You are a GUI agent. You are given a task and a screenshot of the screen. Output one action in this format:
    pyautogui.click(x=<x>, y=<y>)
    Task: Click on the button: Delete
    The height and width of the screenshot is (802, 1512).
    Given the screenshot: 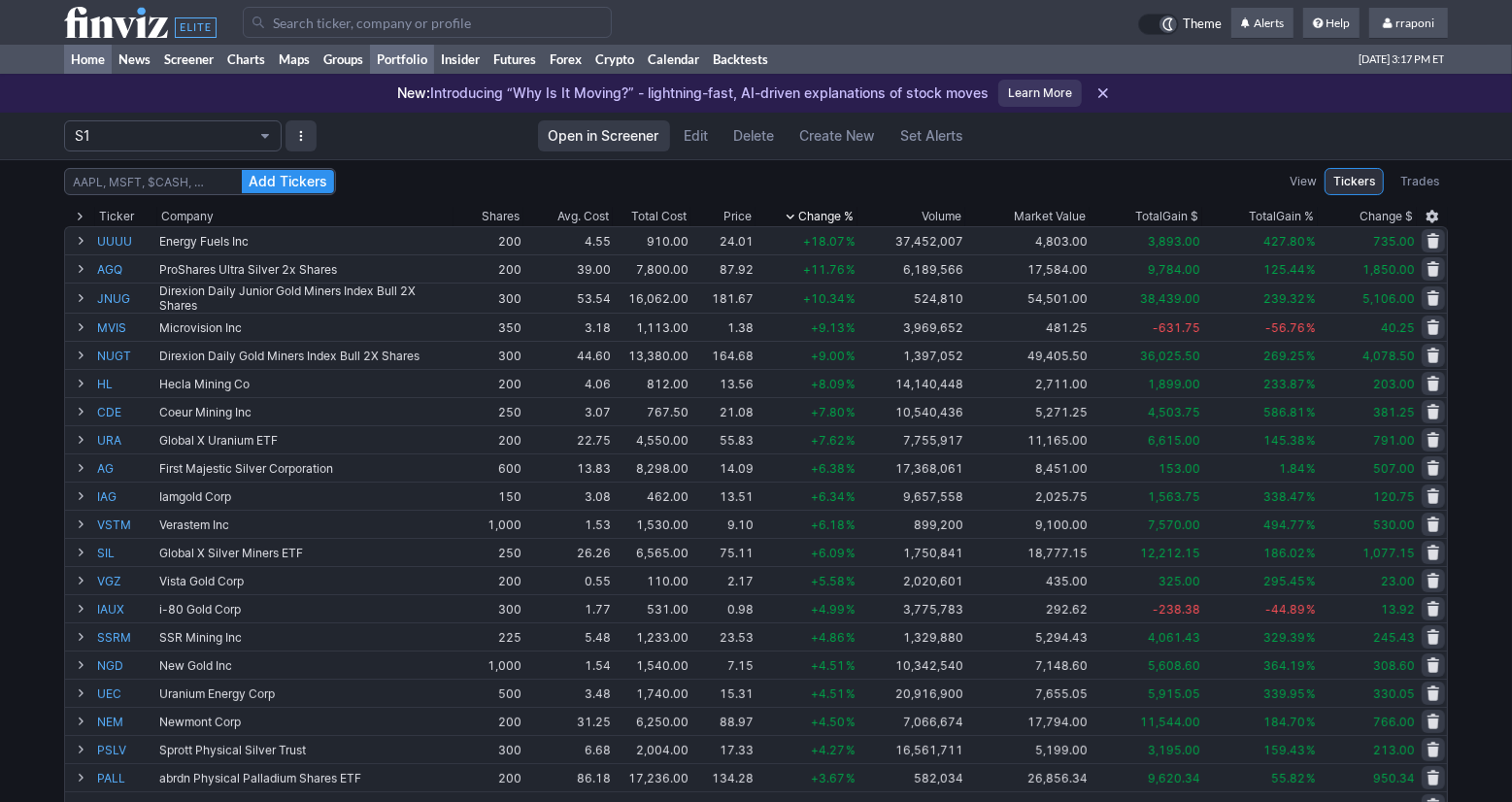 What is the action you would take?
    pyautogui.click(x=754, y=136)
    